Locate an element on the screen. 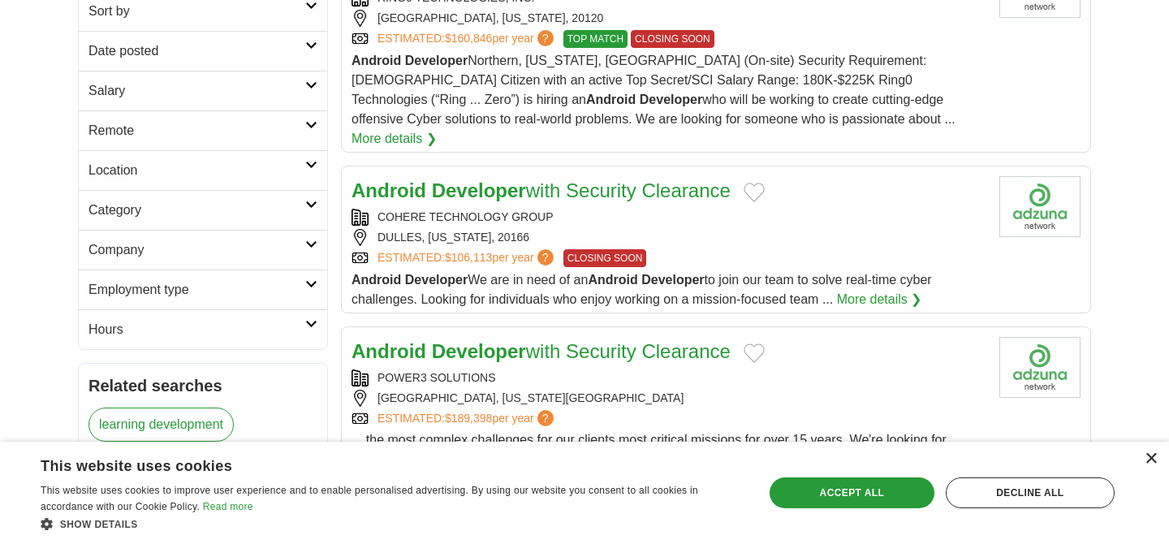  a: Remote is located at coordinates (203, 130).